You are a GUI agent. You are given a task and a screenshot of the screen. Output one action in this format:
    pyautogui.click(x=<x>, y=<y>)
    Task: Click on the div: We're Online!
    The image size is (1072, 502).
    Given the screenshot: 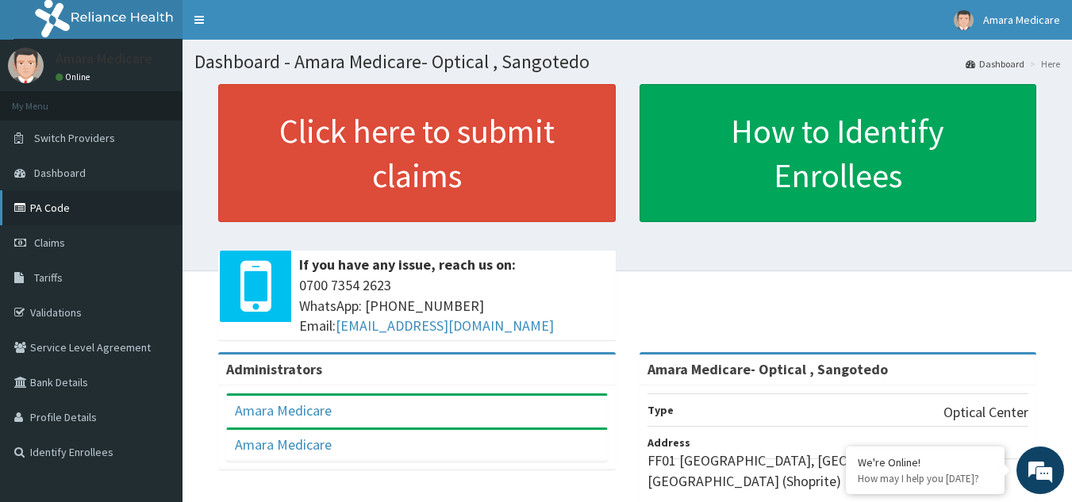 What is the action you would take?
    pyautogui.click(x=925, y=463)
    